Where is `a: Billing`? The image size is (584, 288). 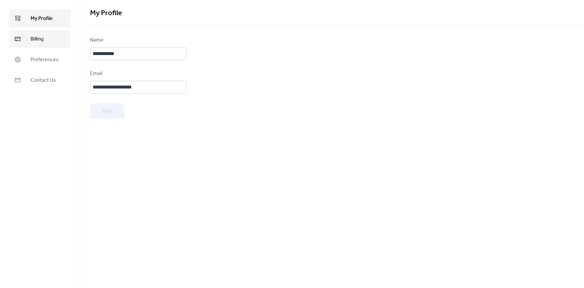
a: Billing is located at coordinates (40, 39).